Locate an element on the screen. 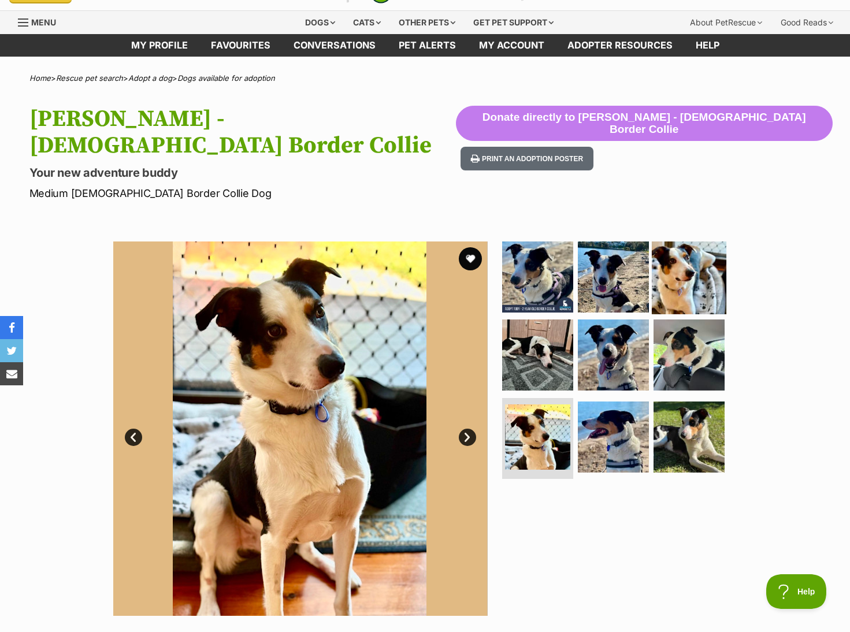 This screenshot has height=632, width=850. a: My account is located at coordinates (512, 45).